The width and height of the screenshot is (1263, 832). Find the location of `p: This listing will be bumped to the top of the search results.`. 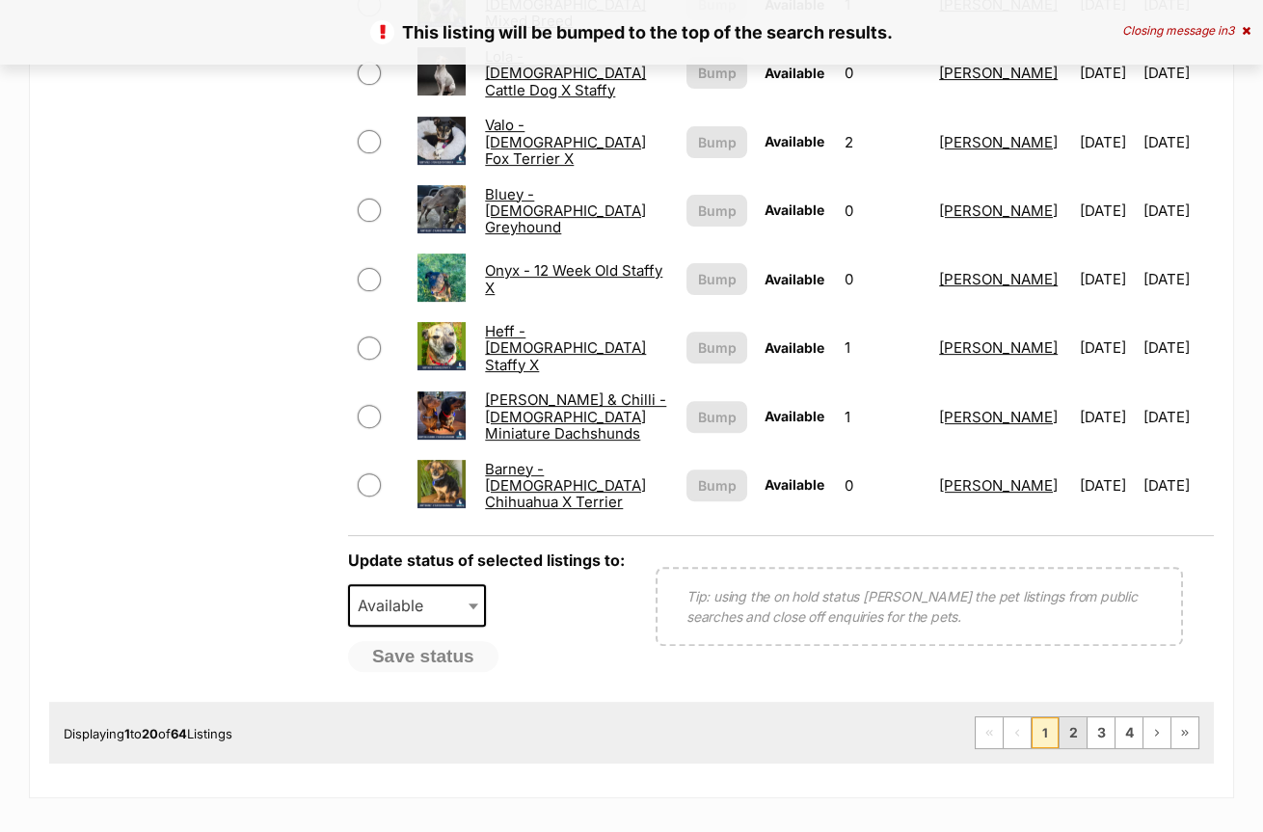

p: This listing will be bumped to the top of the search results. is located at coordinates (632, 32).